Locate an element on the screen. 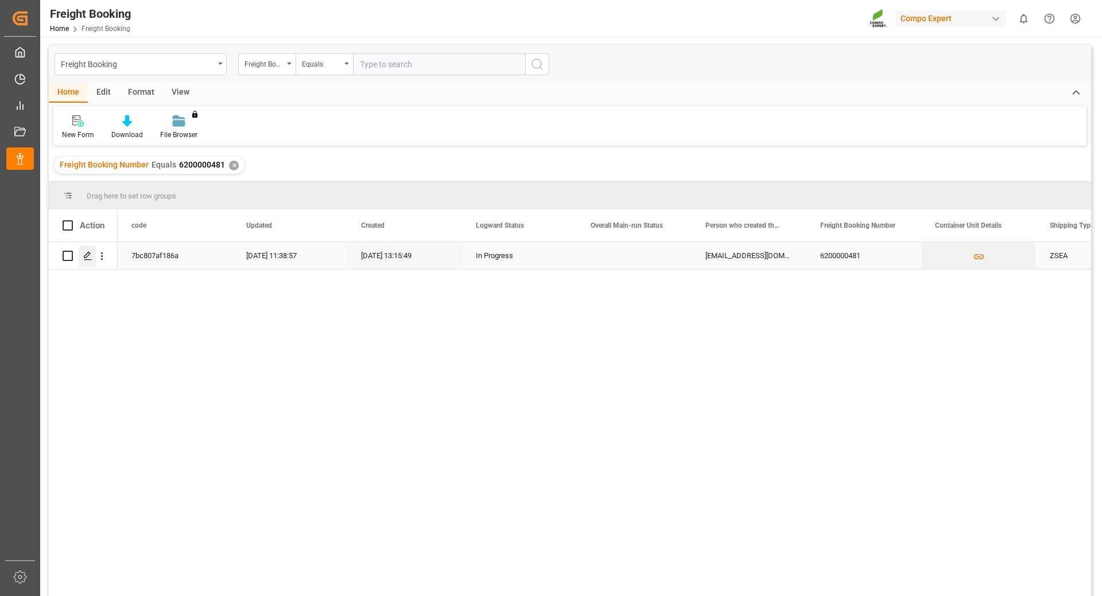  span: 6200000481 is located at coordinates (202, 165).